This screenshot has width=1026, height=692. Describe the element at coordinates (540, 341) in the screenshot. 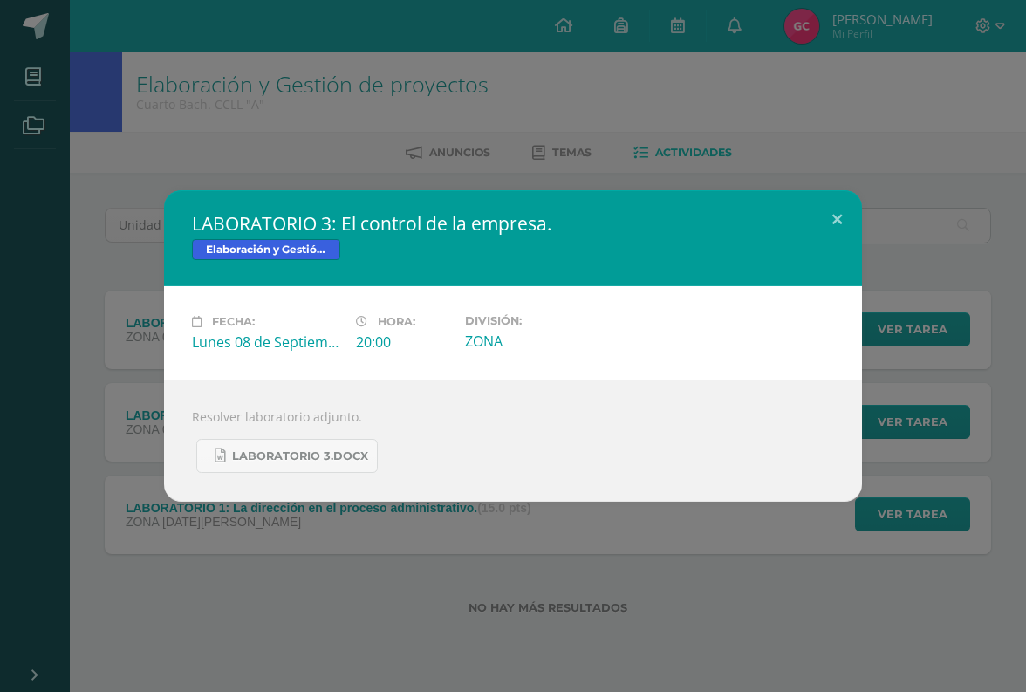

I see `div: ZONA` at that location.